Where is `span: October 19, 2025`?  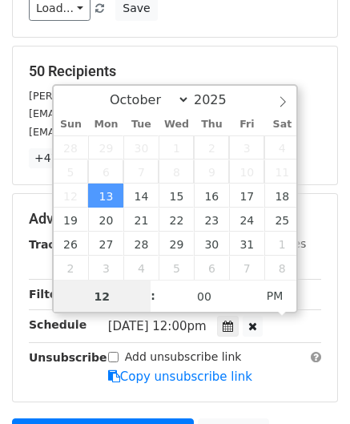 span: October 19, 2025 is located at coordinates (71, 220).